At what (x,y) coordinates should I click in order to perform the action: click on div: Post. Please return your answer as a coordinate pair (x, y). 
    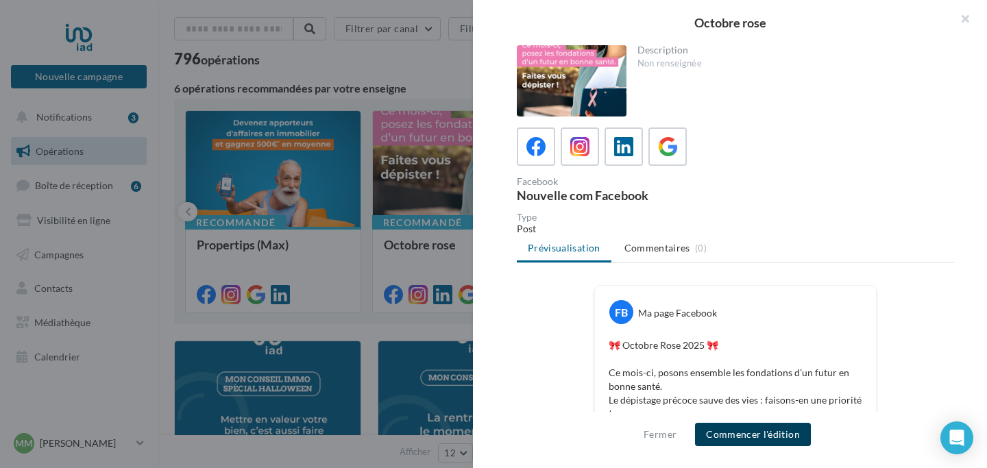
    Looking at the image, I should click on (735, 229).